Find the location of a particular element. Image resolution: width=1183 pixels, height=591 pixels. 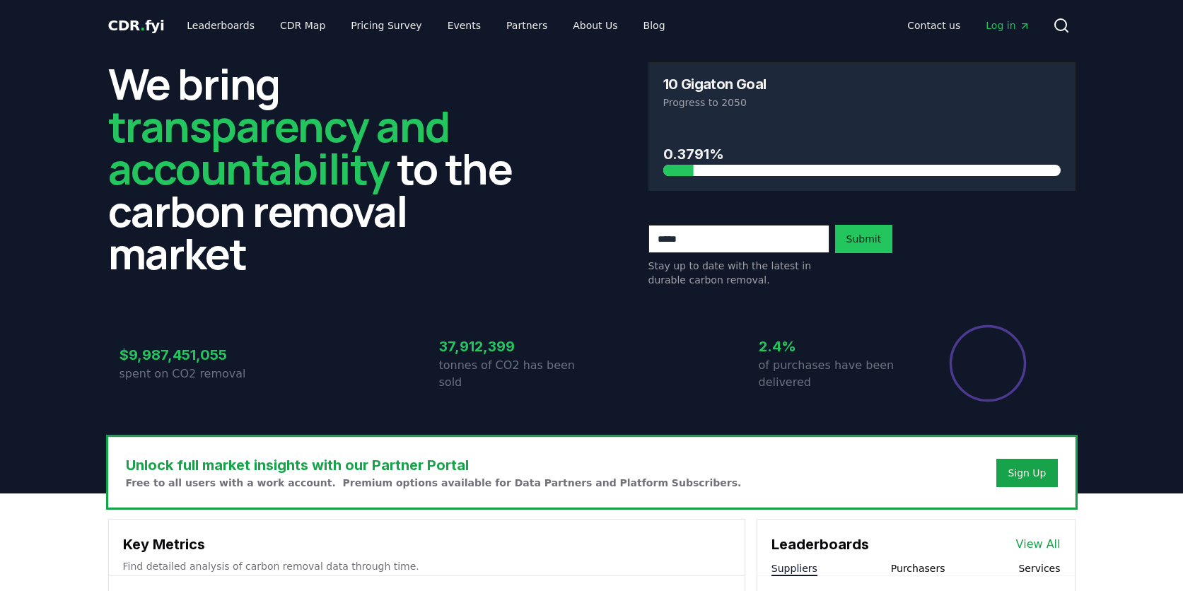

span: CDR fyi is located at coordinates (136, 25).